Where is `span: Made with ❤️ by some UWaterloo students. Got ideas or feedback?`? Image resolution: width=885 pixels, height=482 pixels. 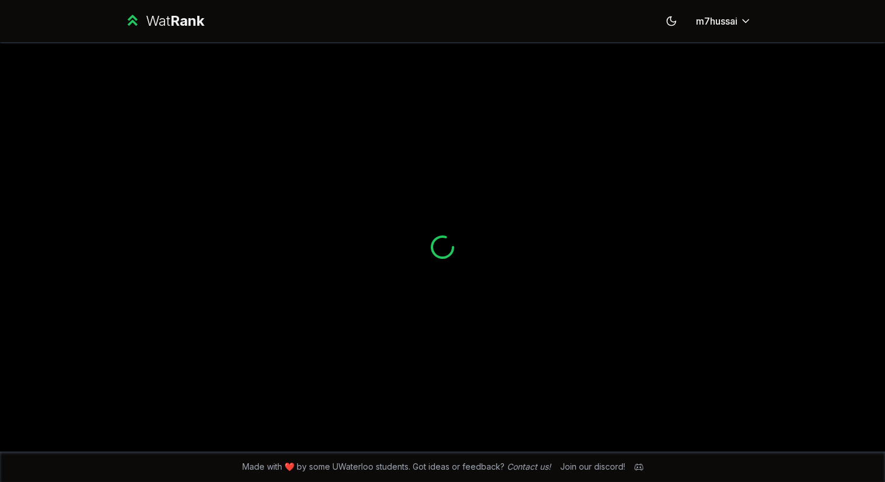
span: Made with ❤️ by some UWaterloo students. Got ideas or feedback? is located at coordinates (396, 467).